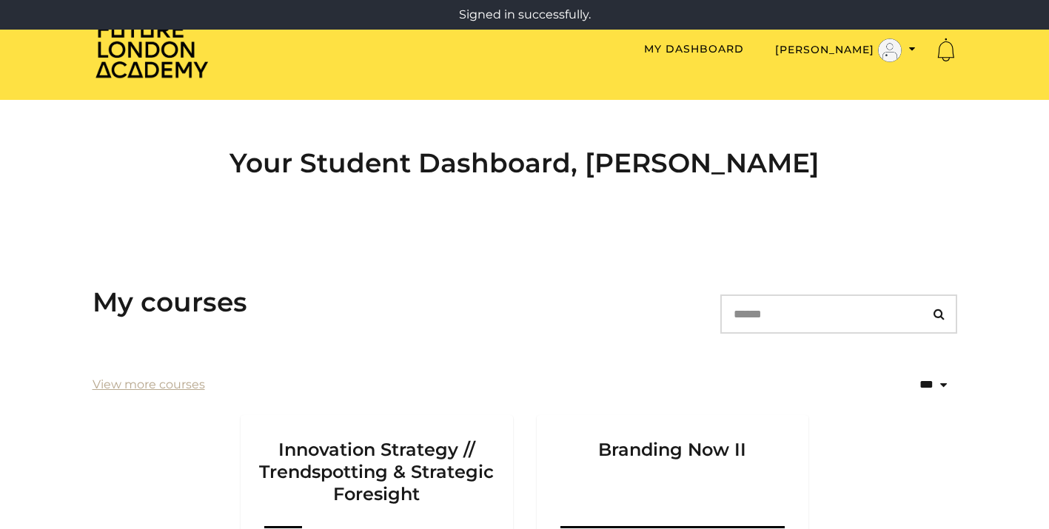 The width and height of the screenshot is (1049, 529). Describe the element at coordinates (524, 15) in the screenshot. I see `p: Signed in successfully.` at that location.